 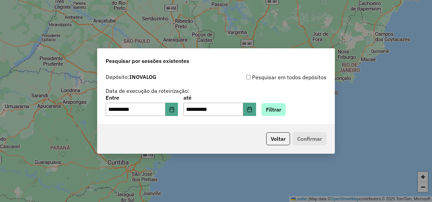 What do you see at coordinates (274, 109) in the screenshot?
I see `button: Filtrar` at bounding box center [274, 109].